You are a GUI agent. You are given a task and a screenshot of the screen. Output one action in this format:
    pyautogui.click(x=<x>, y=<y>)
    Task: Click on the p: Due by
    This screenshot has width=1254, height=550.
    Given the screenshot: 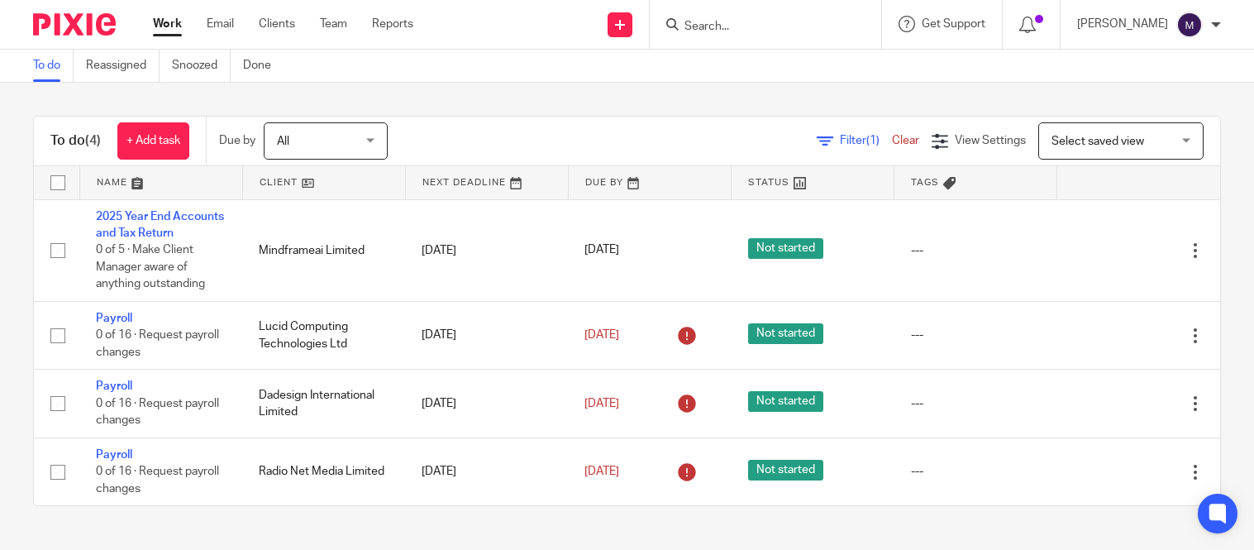 What is the action you would take?
    pyautogui.click(x=237, y=141)
    